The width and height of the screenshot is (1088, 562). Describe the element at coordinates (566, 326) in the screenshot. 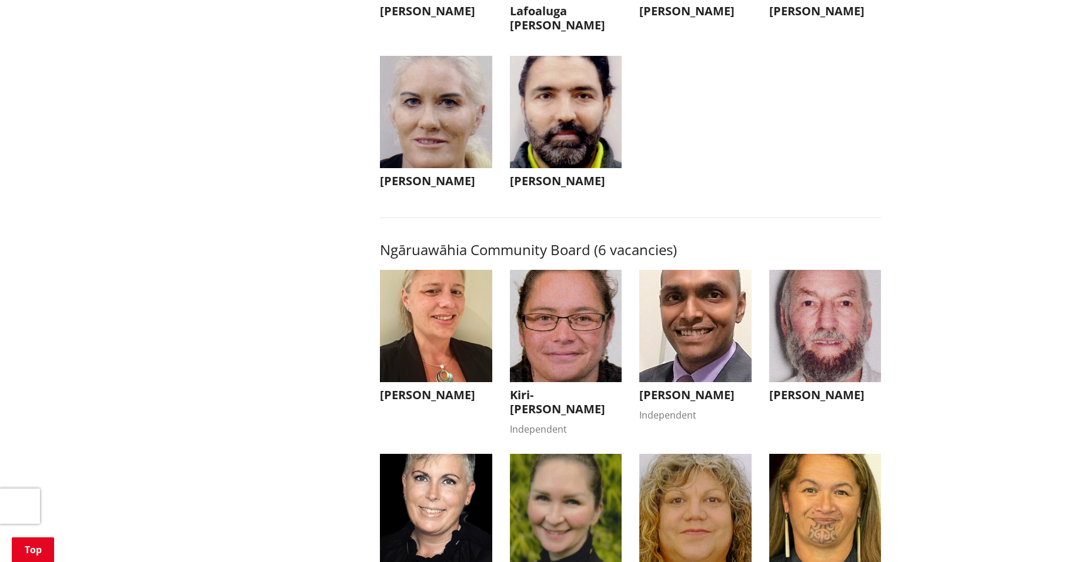

I see `img: WO-B-NG__MORGAN_K__w37y3` at that location.